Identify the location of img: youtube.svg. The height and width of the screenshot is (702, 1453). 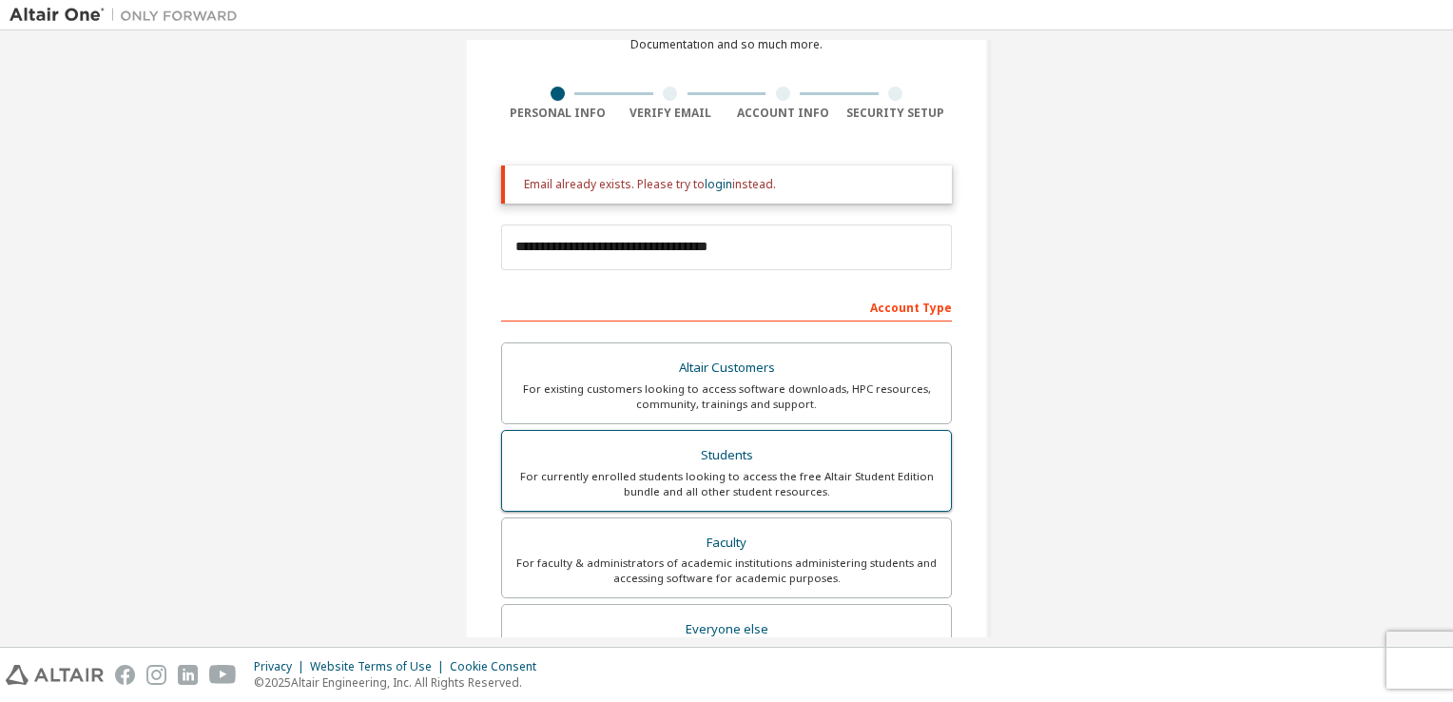
(222, 674).